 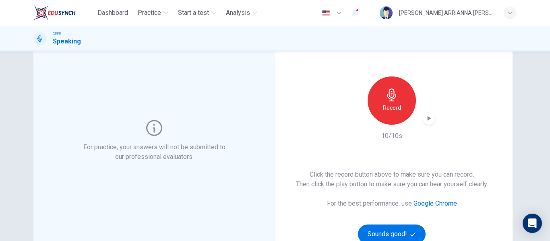 I want to click on a: Google Chrome, so click(x=435, y=203).